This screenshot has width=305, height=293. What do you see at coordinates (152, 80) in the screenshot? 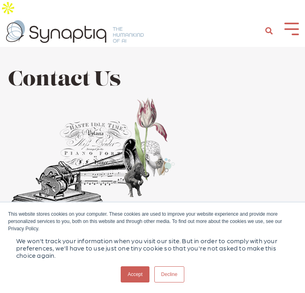
I see `h1: Contact Us` at bounding box center [152, 80].